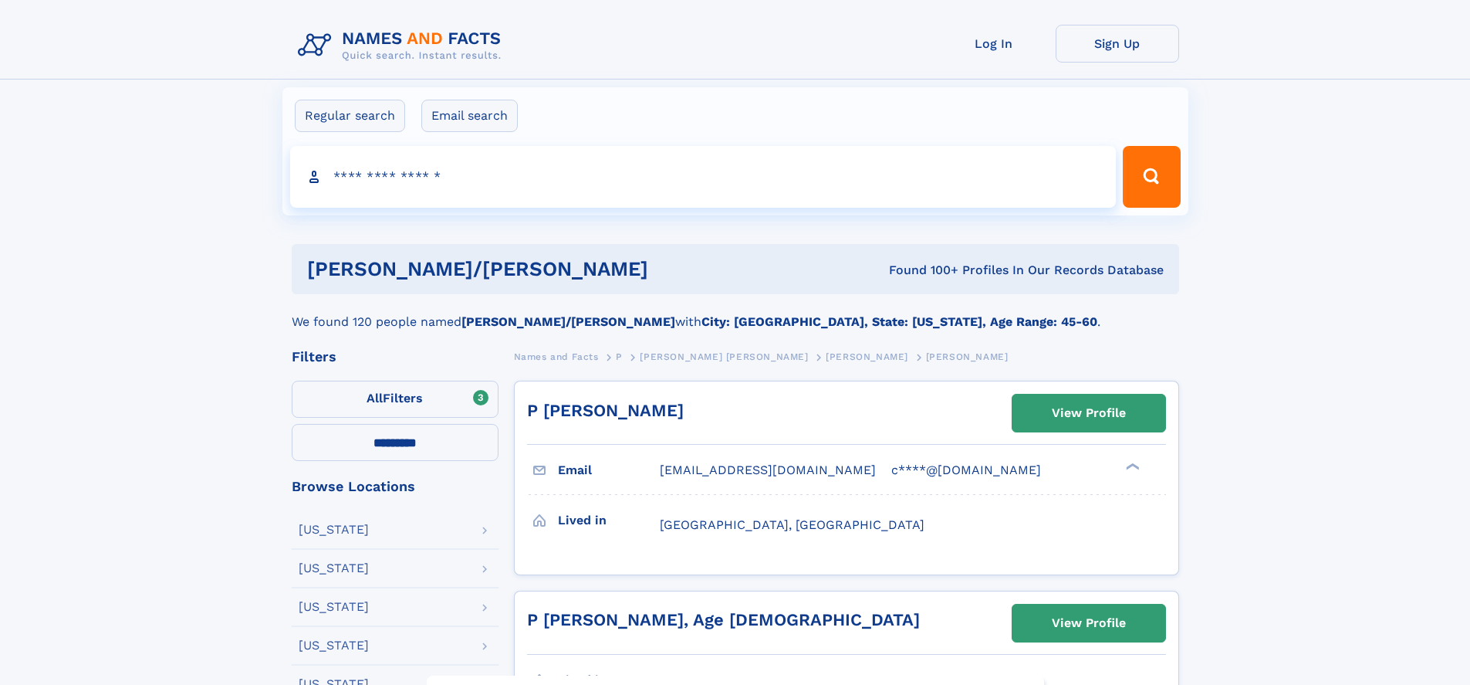  What do you see at coordinates (609, 470) in the screenshot?
I see `h3: Email` at bounding box center [609, 470].